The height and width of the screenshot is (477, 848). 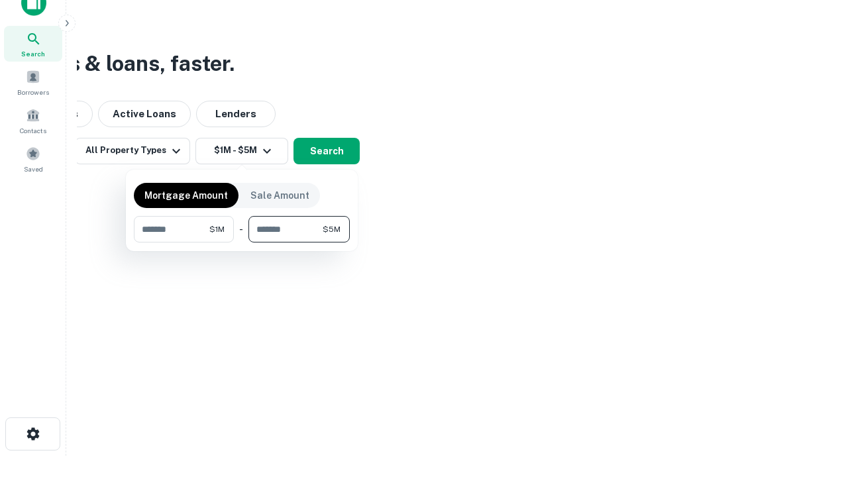 What do you see at coordinates (280, 196) in the screenshot?
I see `p: Sale Amount` at bounding box center [280, 196].